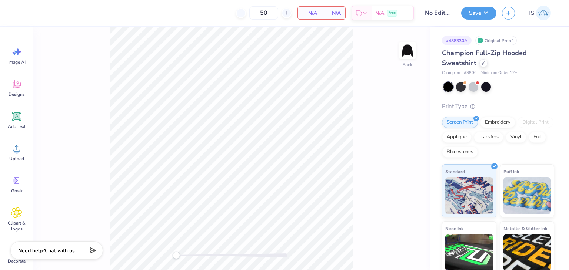 The image size is (569, 270). Describe the element at coordinates (17, 94) in the screenshot. I see `span: Designs` at that location.